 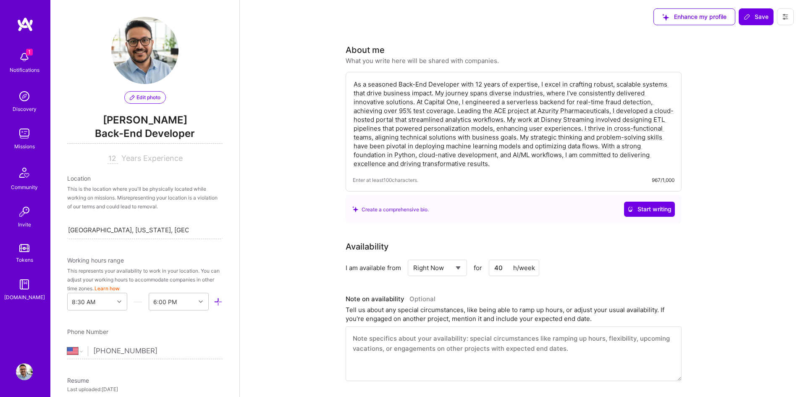 What do you see at coordinates (367, 246) in the screenshot?
I see `div: Availability` at bounding box center [367, 246].